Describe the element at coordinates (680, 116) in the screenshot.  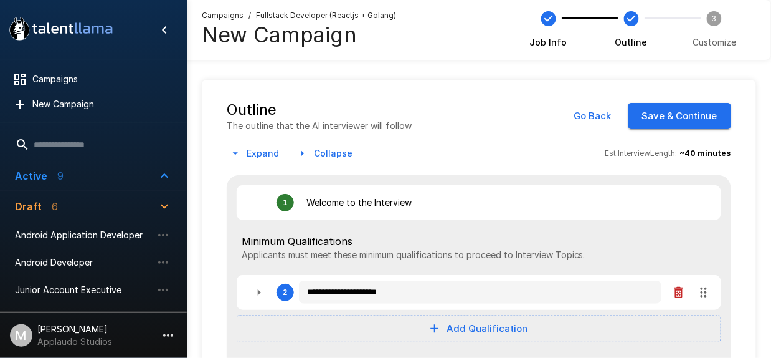
I see `button: Save & Continue` at that location.